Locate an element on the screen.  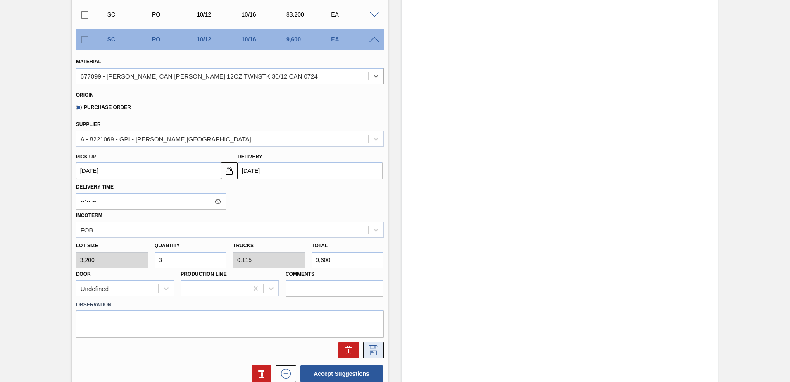
label: Total is located at coordinates (319, 245).